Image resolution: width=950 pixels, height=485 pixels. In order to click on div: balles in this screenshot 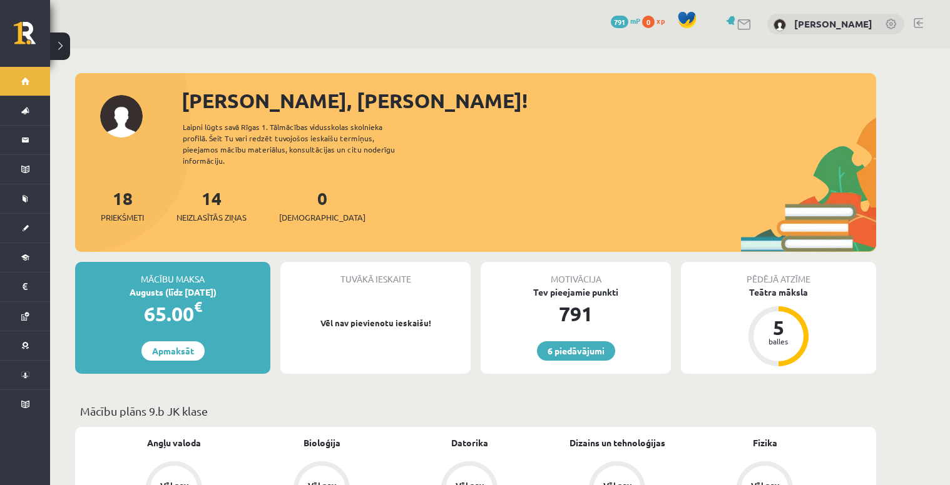, I will do `click(778, 342)`.